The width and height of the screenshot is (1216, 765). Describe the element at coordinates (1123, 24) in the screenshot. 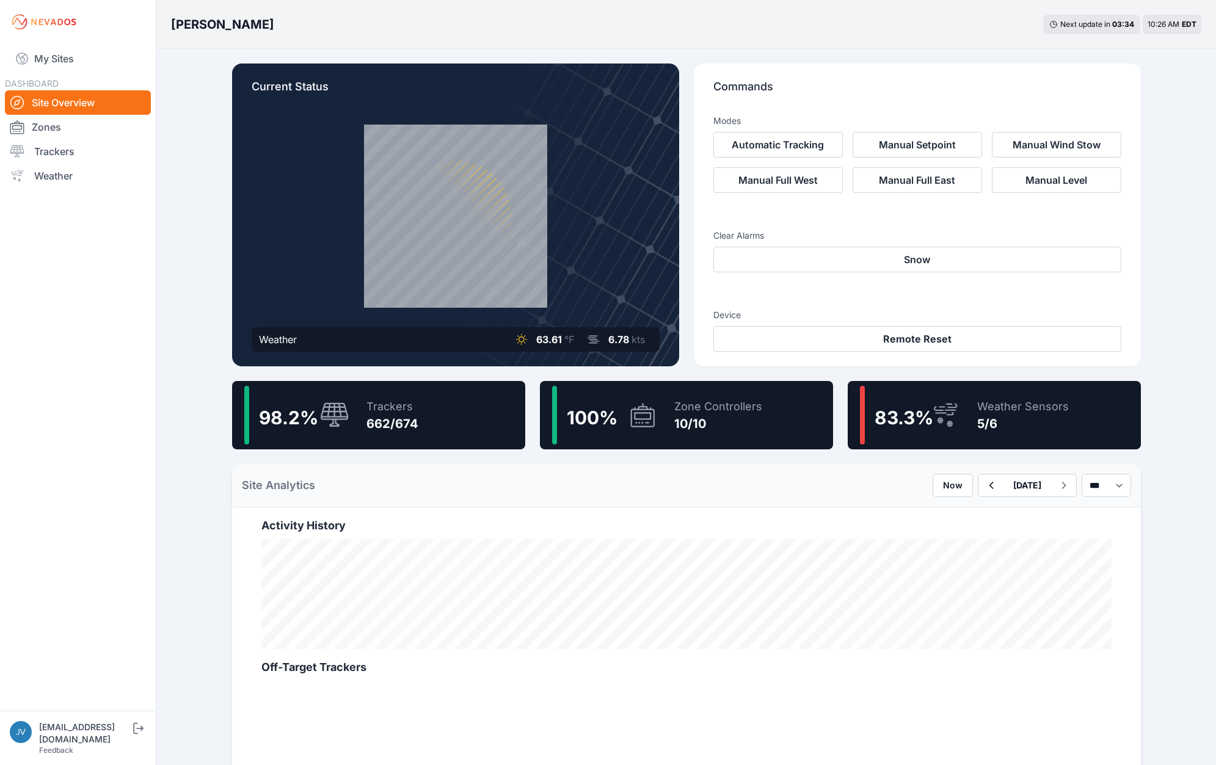

I see `div: 03 : 34` at that location.